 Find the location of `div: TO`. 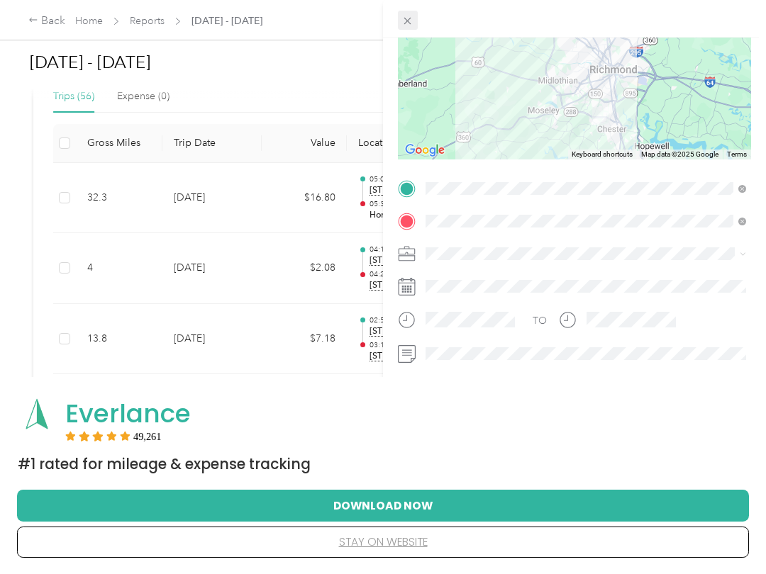

div: TO is located at coordinates (540, 321).